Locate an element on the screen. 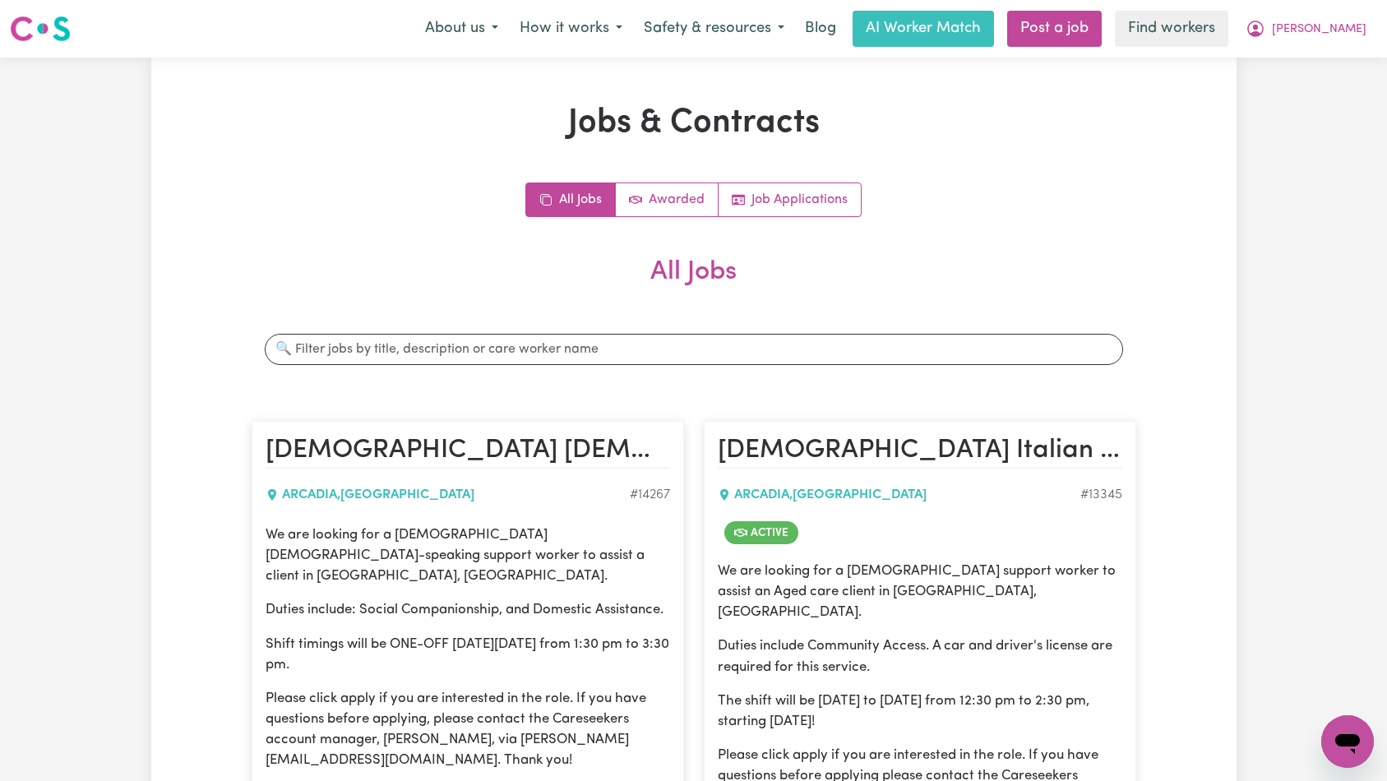  a: Active jobs is located at coordinates (667, 200).